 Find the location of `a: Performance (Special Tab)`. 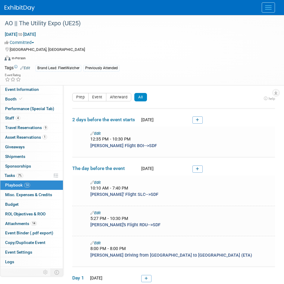

a: Performance (Special Tab) is located at coordinates (32, 109).